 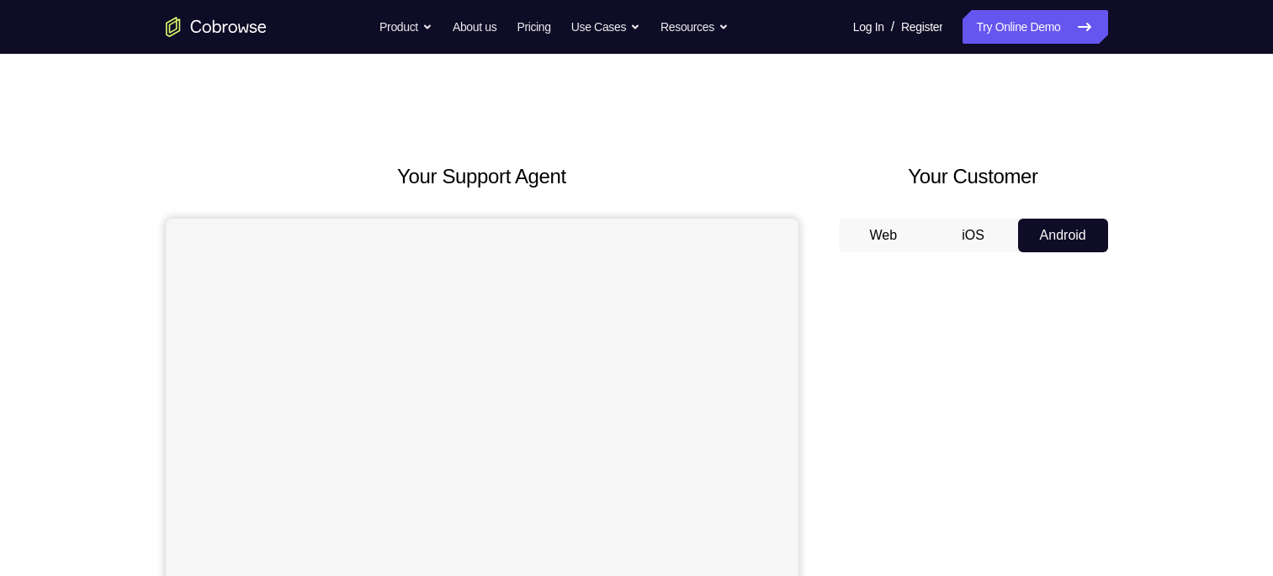 What do you see at coordinates (972, 236) in the screenshot?
I see `button: iOS` at bounding box center [972, 236].